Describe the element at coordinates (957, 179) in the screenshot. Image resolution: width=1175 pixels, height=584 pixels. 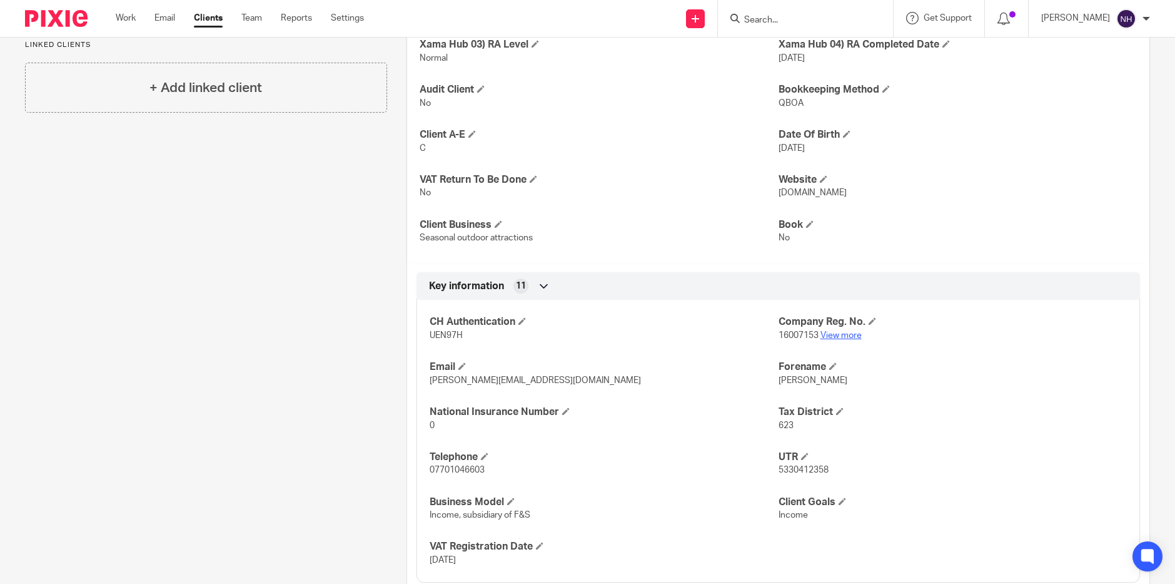
I see `h4: Website` at that location.